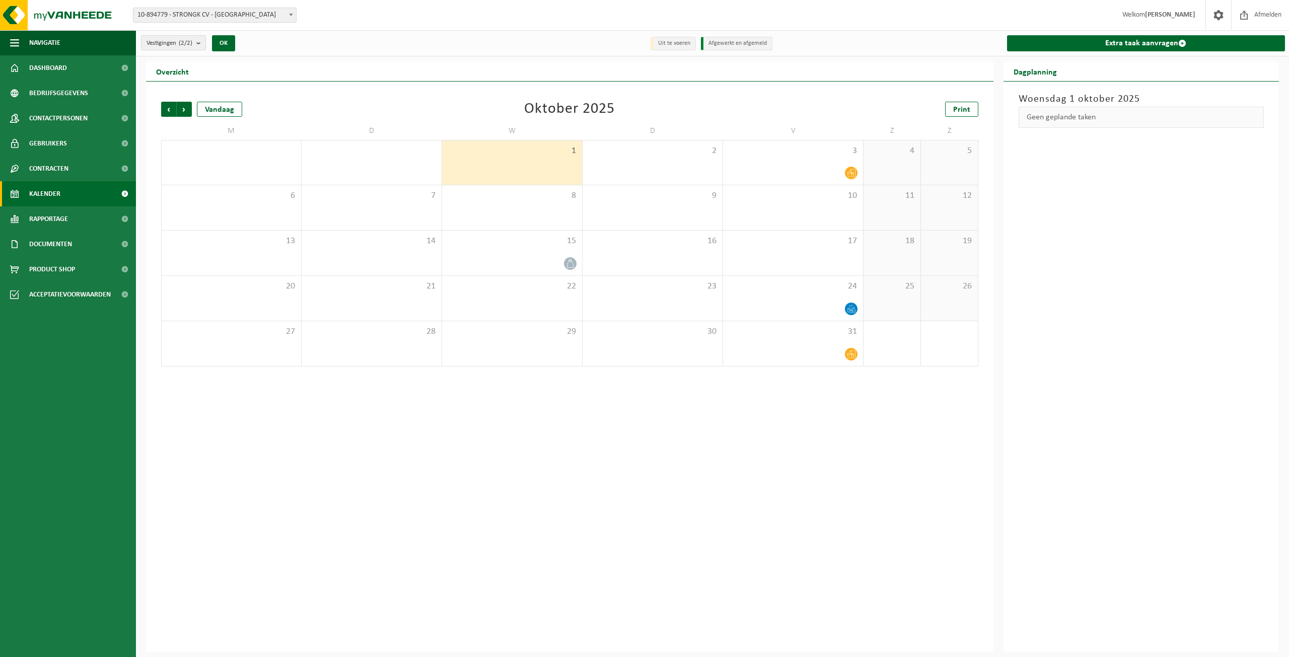 Image resolution: width=1289 pixels, height=657 pixels. What do you see at coordinates (371, 332) in the screenshot?
I see `span: 28` at bounding box center [371, 332].